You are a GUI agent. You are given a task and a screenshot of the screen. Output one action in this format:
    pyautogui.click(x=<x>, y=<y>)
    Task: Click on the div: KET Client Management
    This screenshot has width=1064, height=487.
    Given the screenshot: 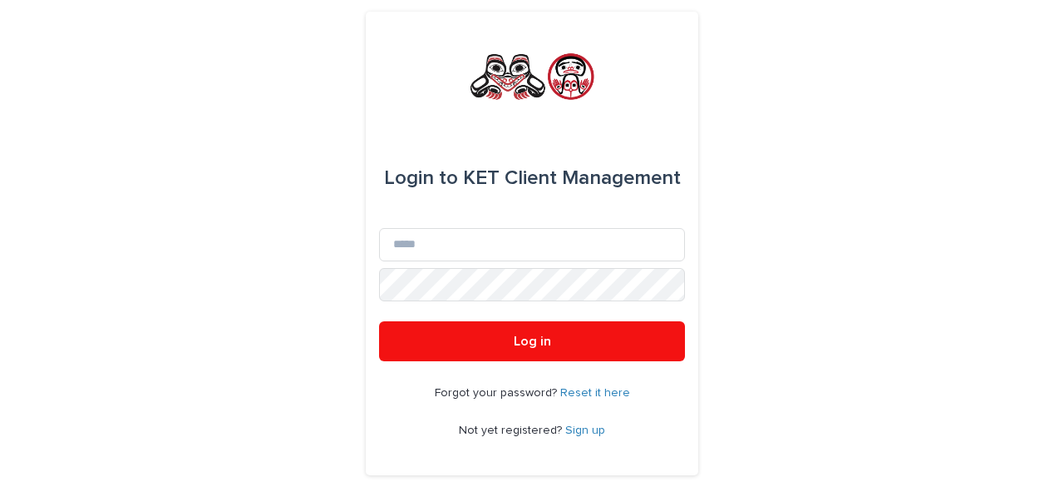 What is the action you would take?
    pyautogui.click(x=532, y=178)
    